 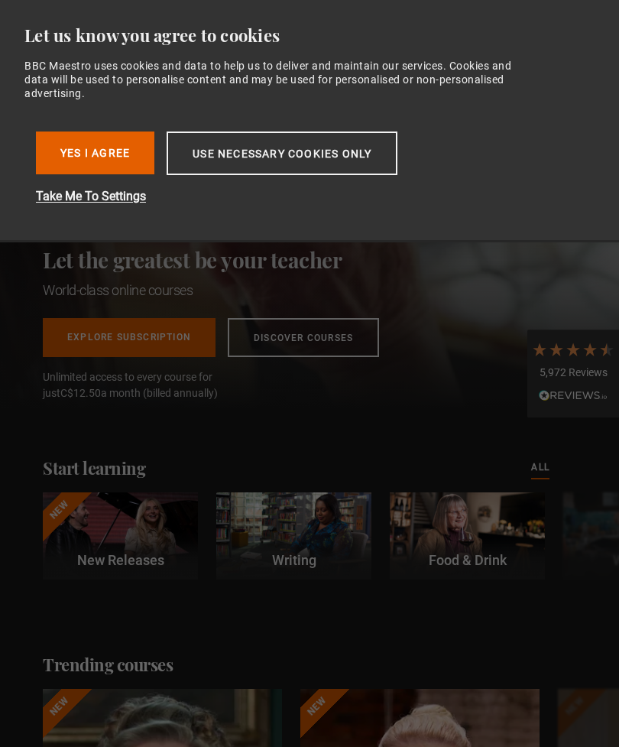 I want to click on span: C$12.50, so click(x=80, y=393).